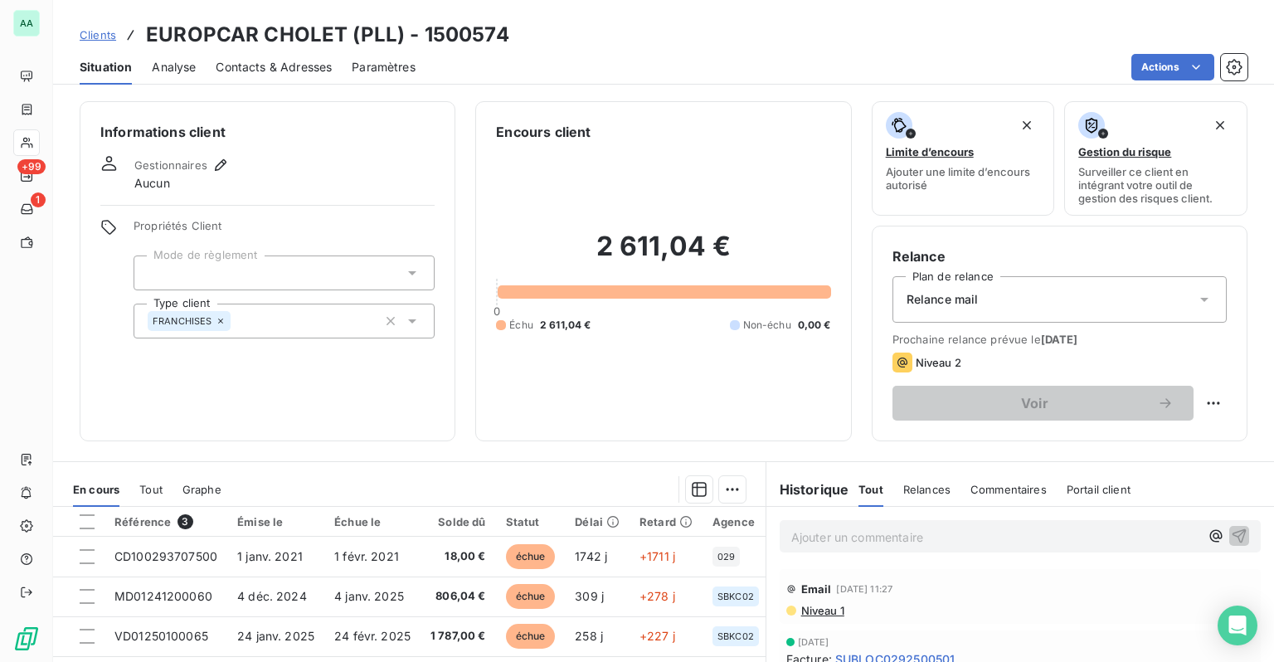 The width and height of the screenshot is (1274, 662). What do you see at coordinates (367, 556) in the screenshot?
I see `span: 1 févr. 2021` at bounding box center [367, 556].